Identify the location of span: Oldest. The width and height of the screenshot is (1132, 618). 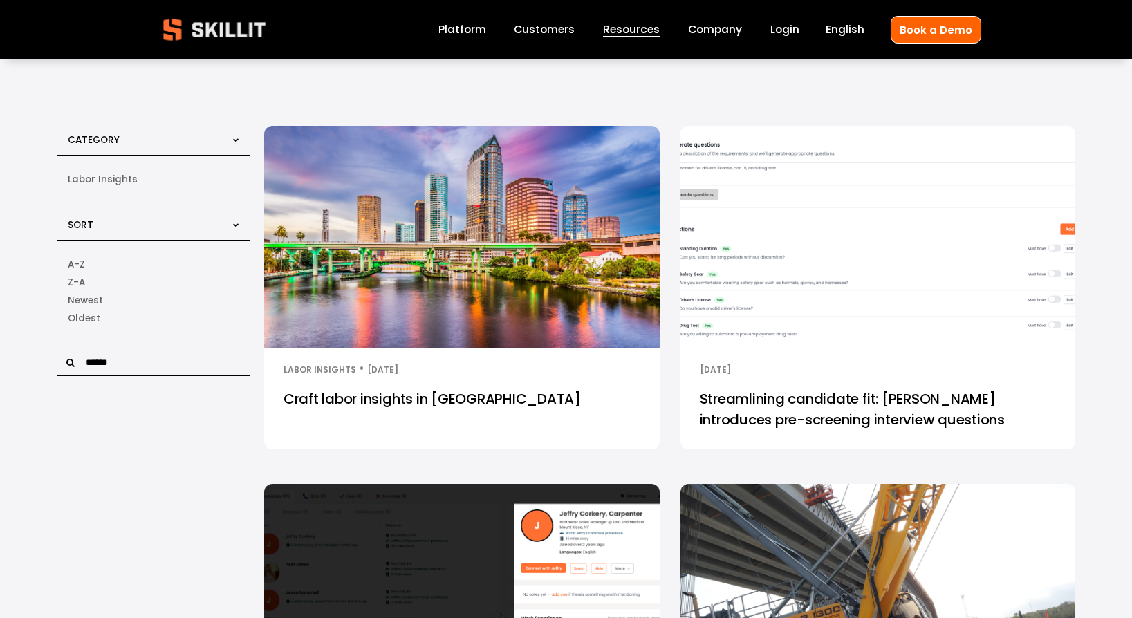
(84, 319).